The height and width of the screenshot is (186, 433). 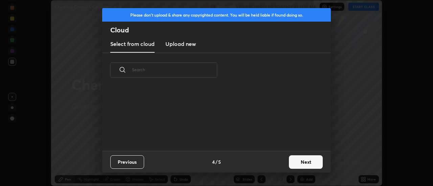 I want to click on h4: 4, so click(x=213, y=162).